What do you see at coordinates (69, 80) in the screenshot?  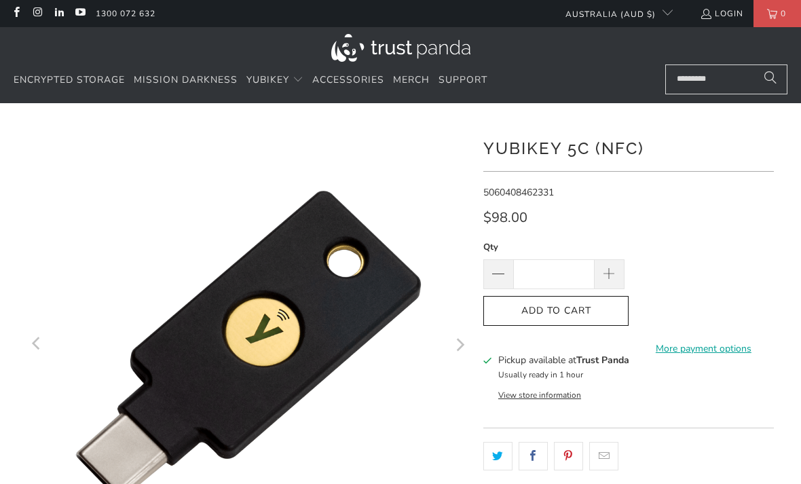 I see `a: Encrypted Storage` at bounding box center [69, 80].